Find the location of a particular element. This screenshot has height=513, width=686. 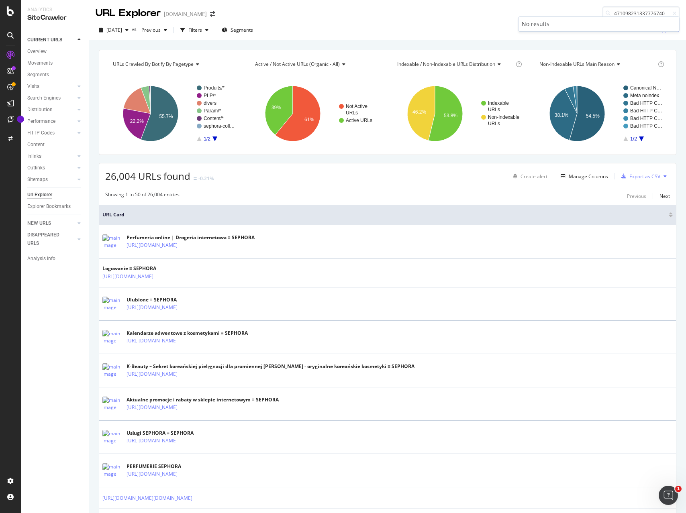

a: Overview is located at coordinates (55, 51).